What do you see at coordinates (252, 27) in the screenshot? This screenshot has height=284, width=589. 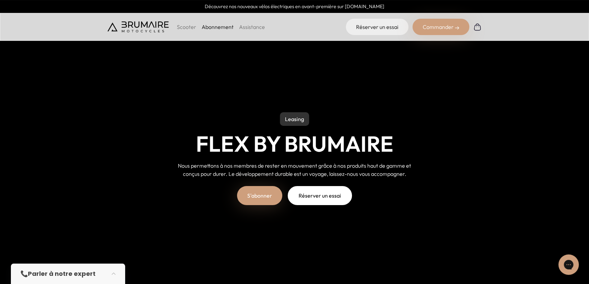 I see `a: Assistance` at bounding box center [252, 27].